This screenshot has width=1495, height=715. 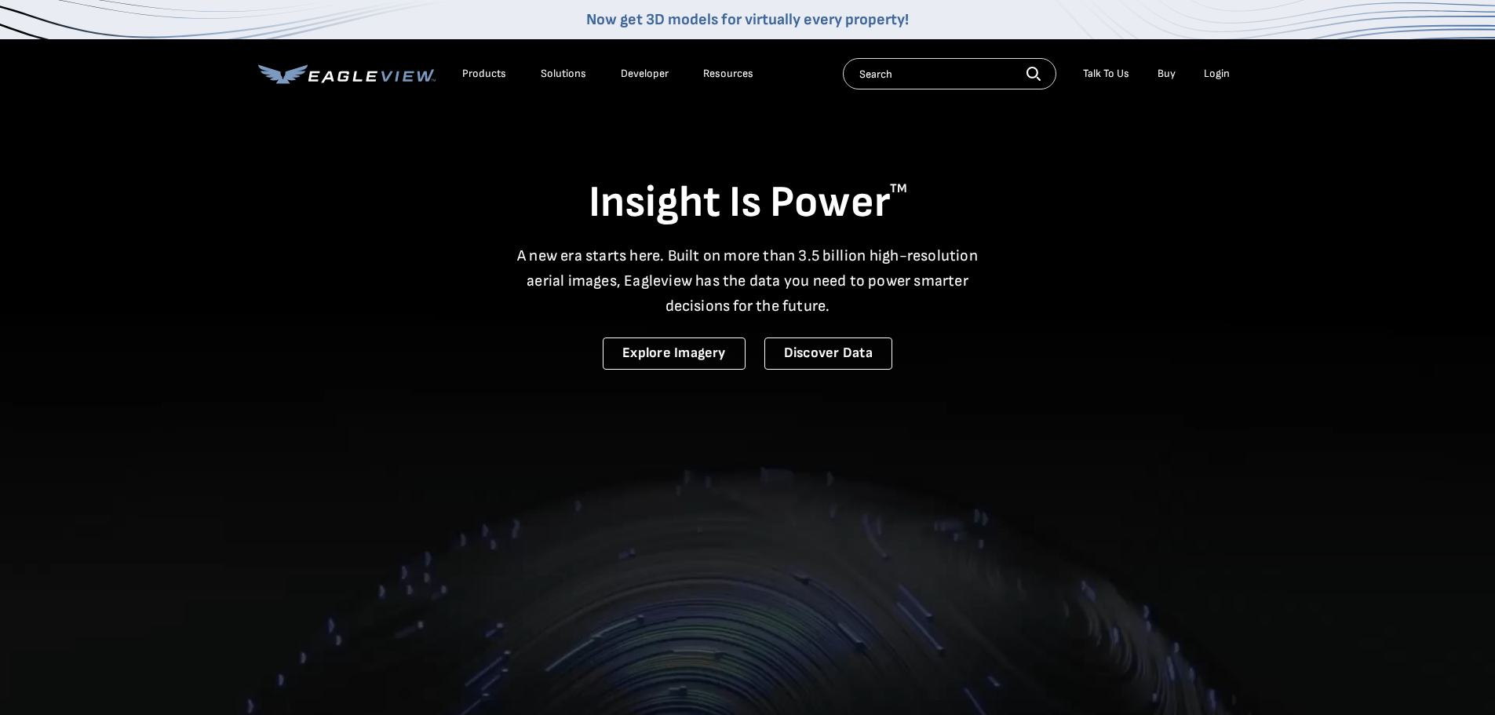 I want to click on div: Talk To Us, so click(x=1106, y=74).